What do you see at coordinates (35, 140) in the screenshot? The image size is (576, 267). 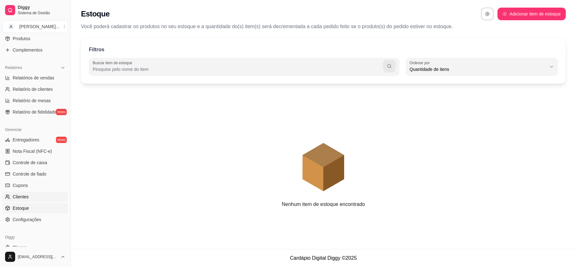 I see `a: Entregadoresnovo` at bounding box center [35, 140].